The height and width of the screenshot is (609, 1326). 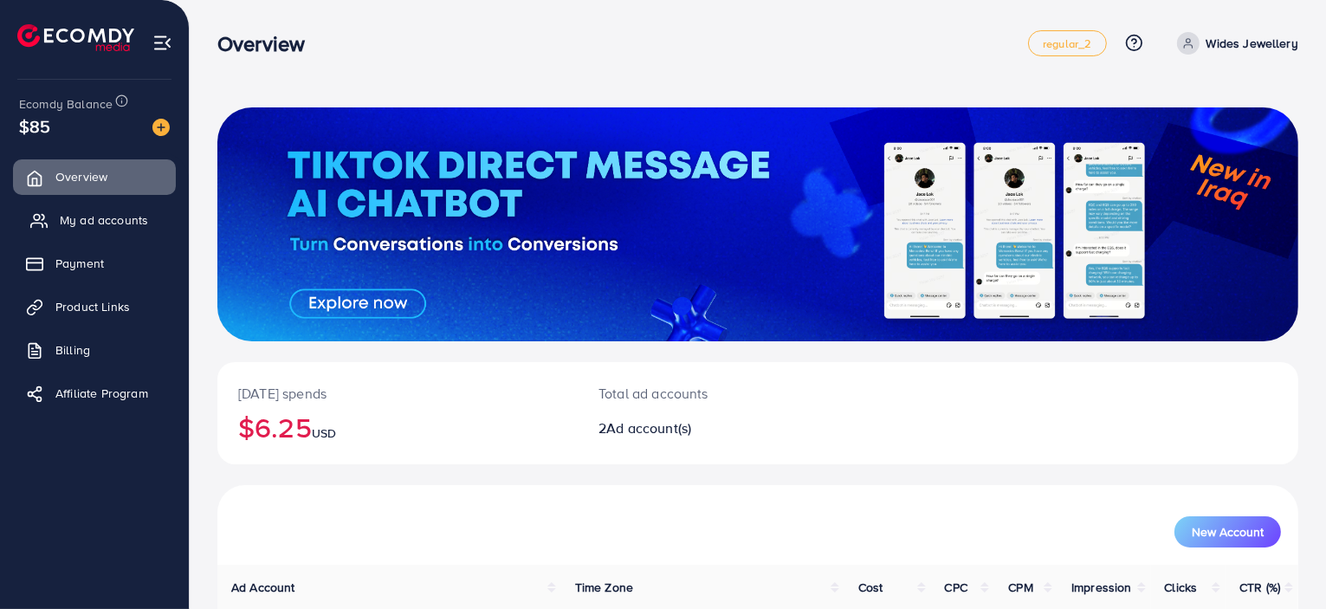 What do you see at coordinates (713, 428) in the screenshot?
I see `h2: 2` at bounding box center [713, 428].